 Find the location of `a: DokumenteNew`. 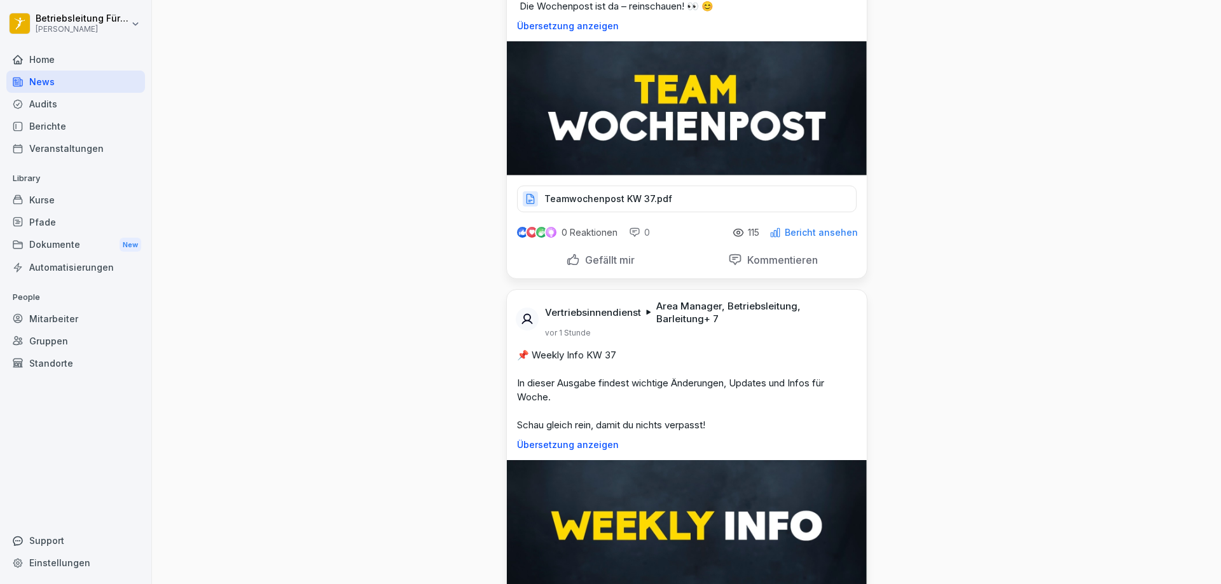

a: DokumenteNew is located at coordinates (76, 245).